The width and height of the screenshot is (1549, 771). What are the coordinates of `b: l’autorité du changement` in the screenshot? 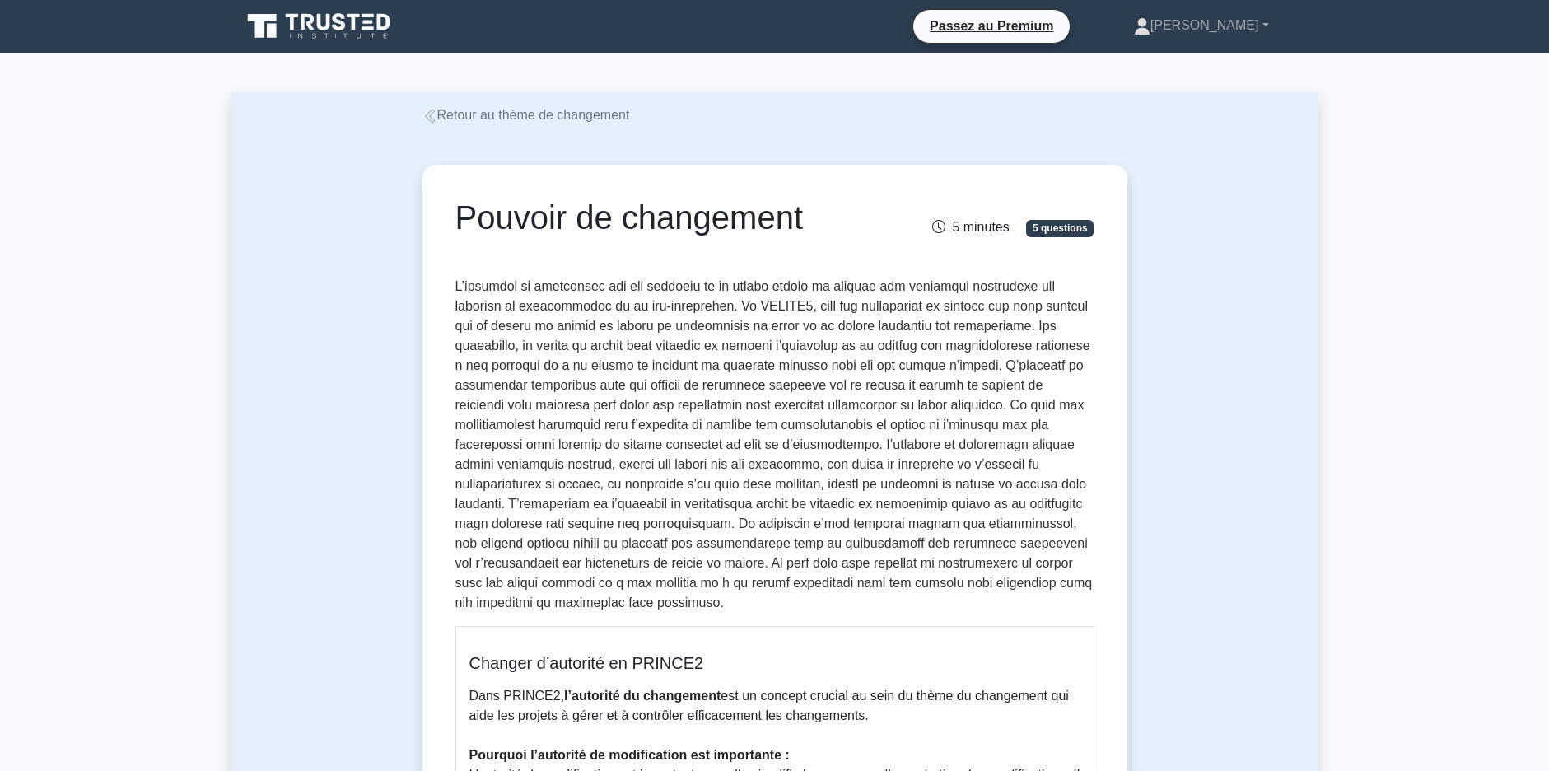 It's located at (642, 695).